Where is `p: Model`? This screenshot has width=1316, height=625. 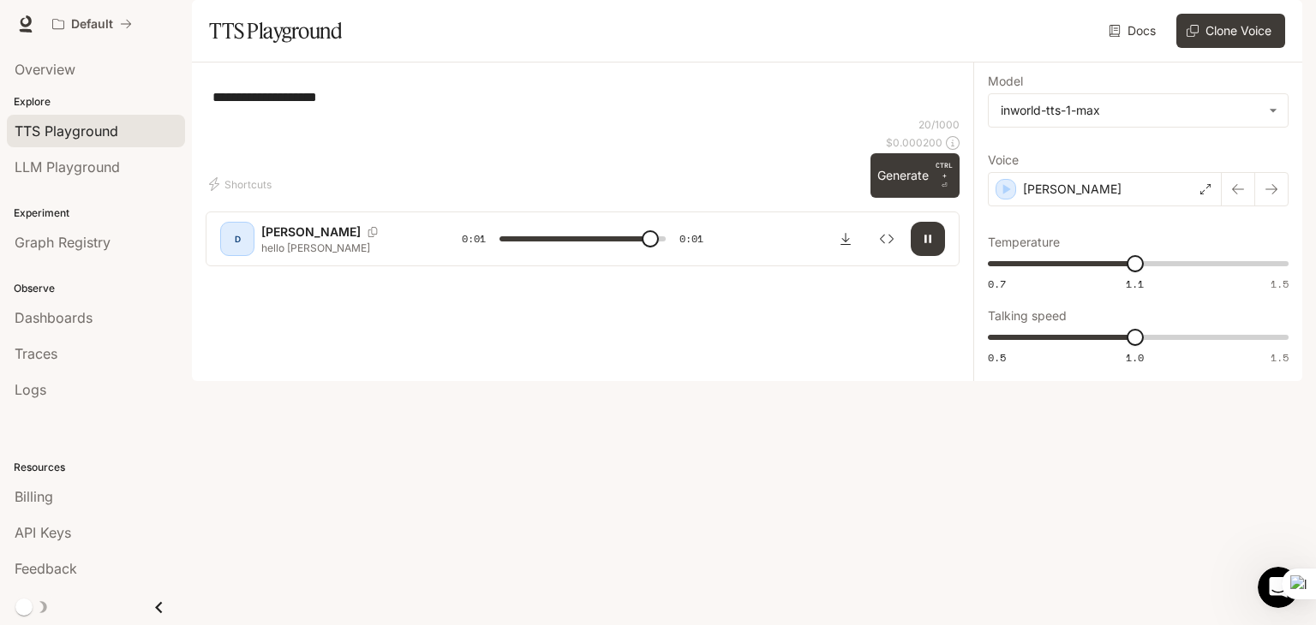 p: Model is located at coordinates (1005, 81).